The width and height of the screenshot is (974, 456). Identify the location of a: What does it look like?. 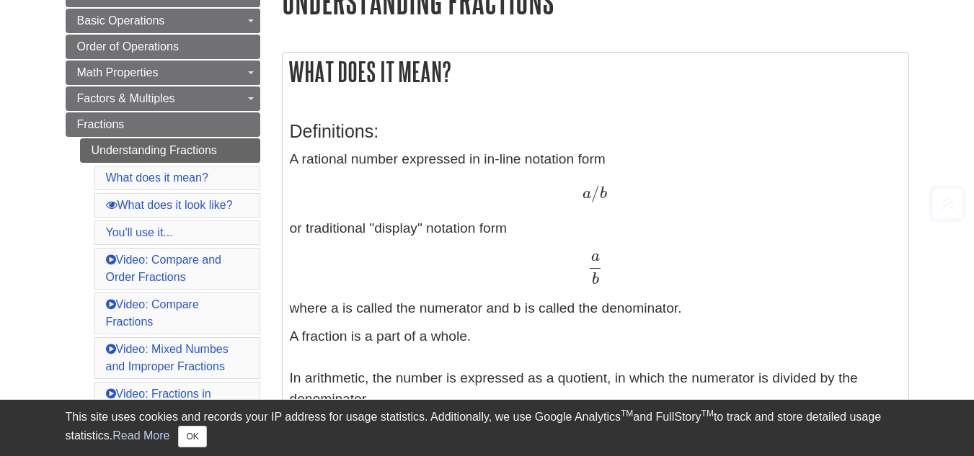
(169, 205).